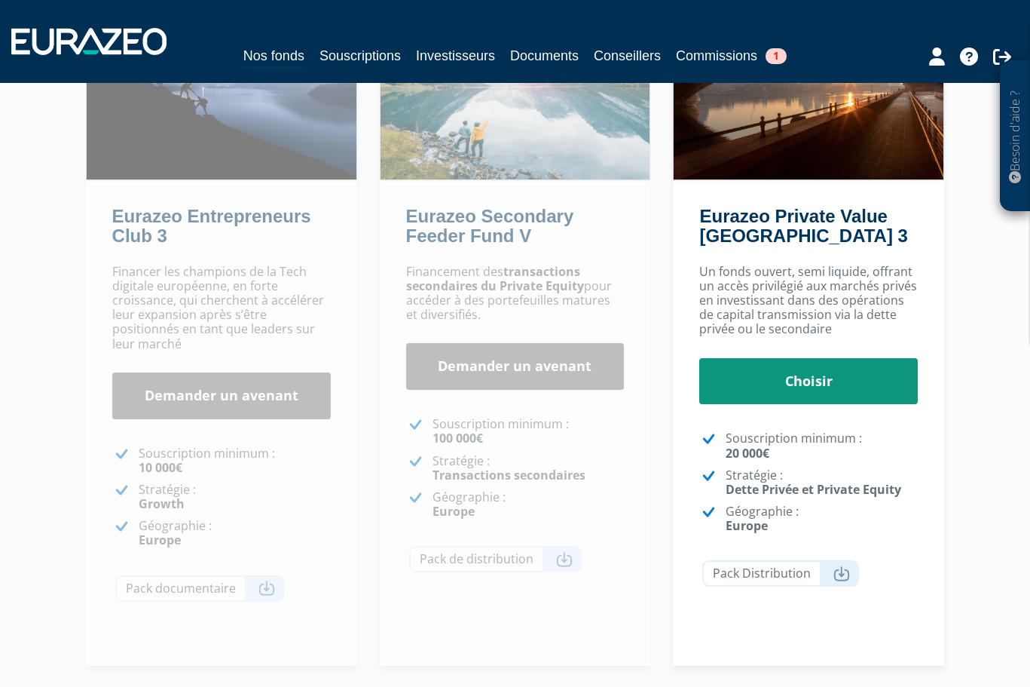 The width and height of the screenshot is (1030, 687). What do you see at coordinates (222, 308) in the screenshot?
I see `p: Financer les champions de la Tech digitale européenne, en forte croissance, qui cherchent à accél...` at bounding box center [222, 308].